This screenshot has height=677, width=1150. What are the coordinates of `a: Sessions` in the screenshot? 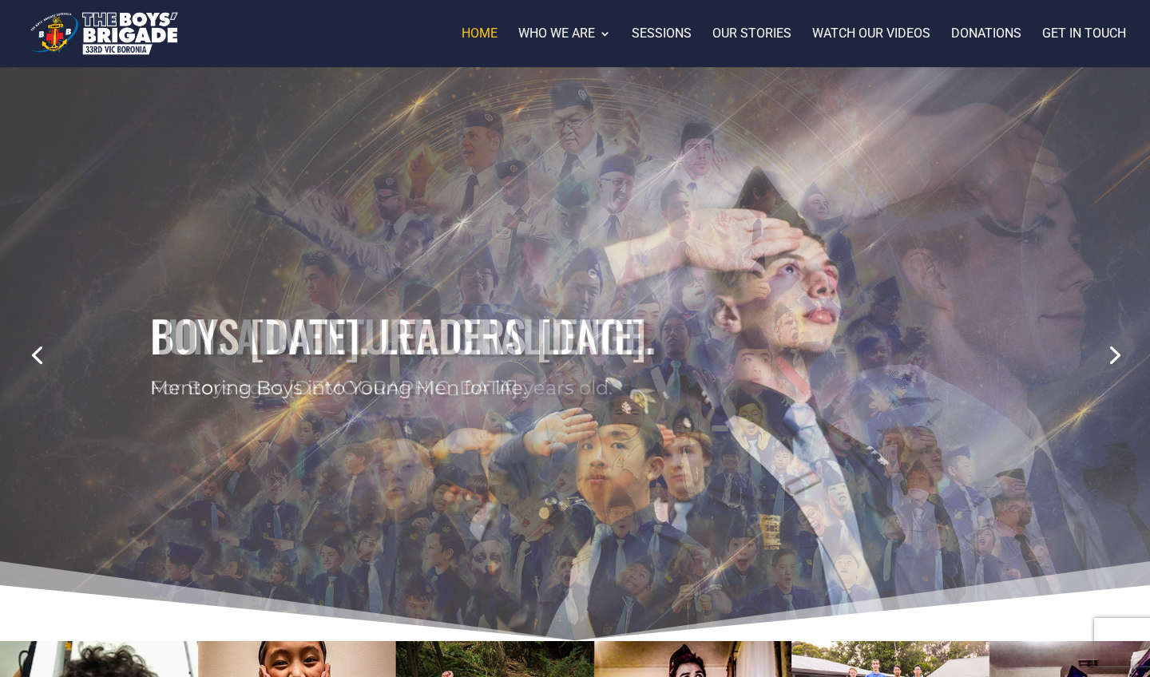 It's located at (661, 47).